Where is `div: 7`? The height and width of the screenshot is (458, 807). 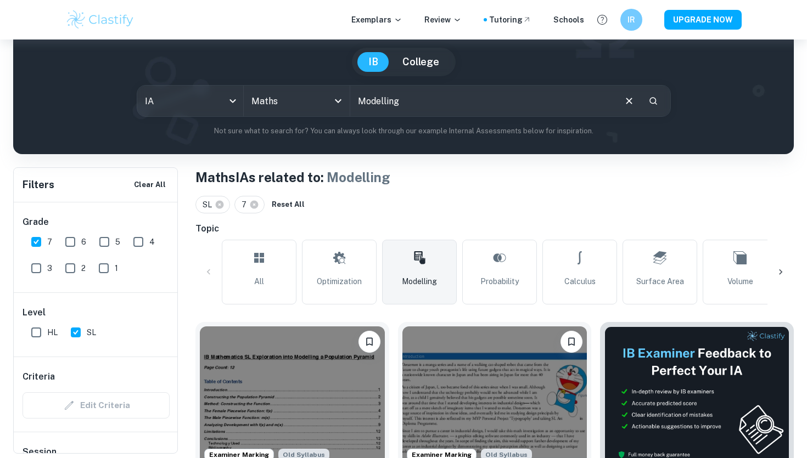 div: 7 is located at coordinates (249, 205).